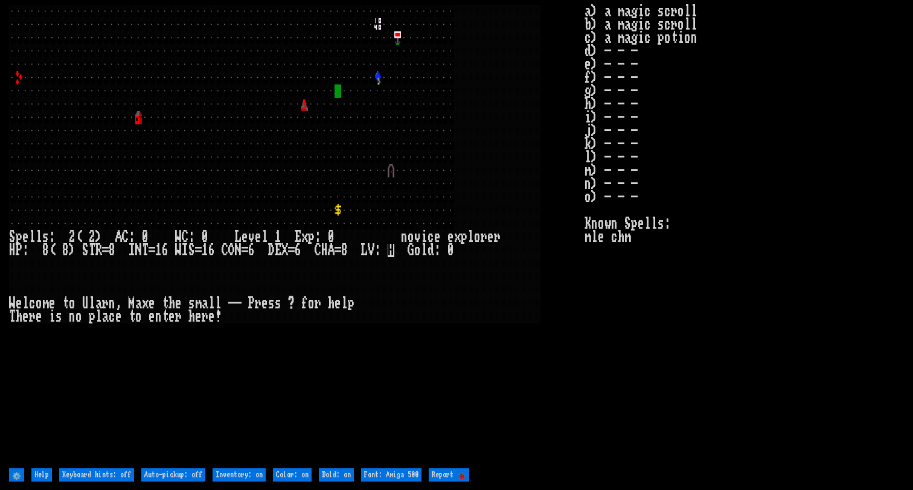 This screenshot has height=490, width=913. Describe the element at coordinates (105, 317) in the screenshot. I see `div: a` at that location.